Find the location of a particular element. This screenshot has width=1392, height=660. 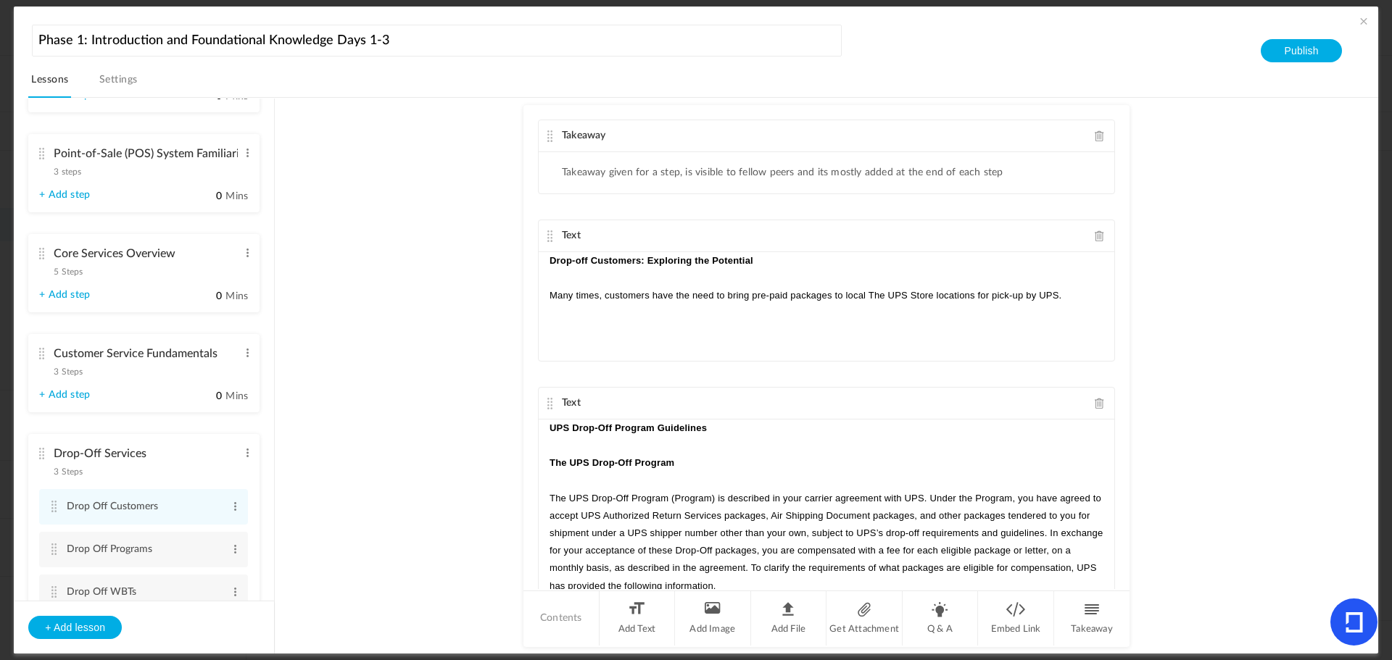

span: Takeaway is located at coordinates (584, 136).